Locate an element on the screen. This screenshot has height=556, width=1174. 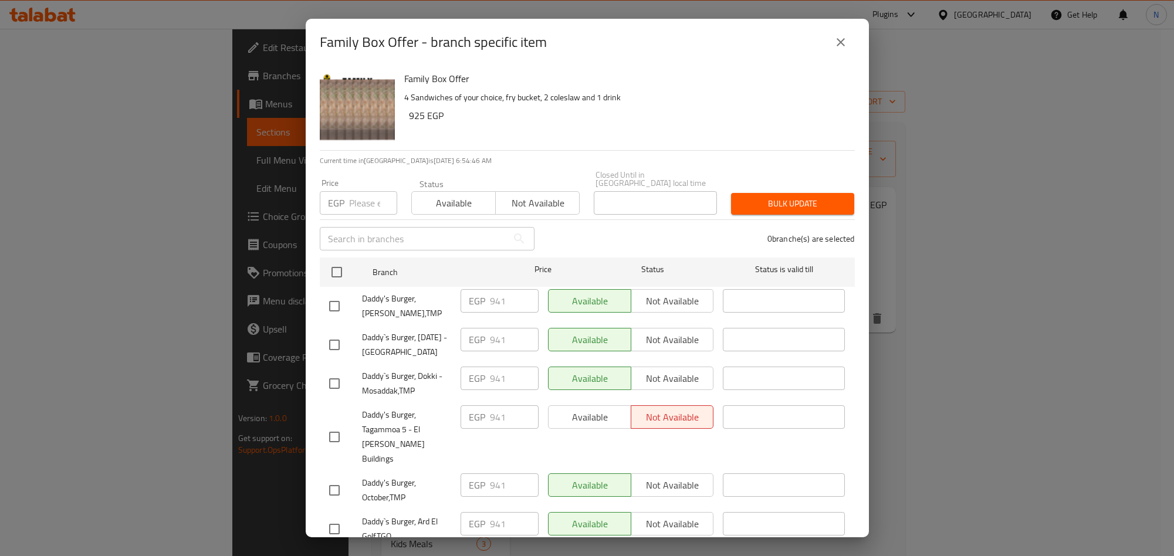
button: Bulk update is located at coordinates (793, 204).